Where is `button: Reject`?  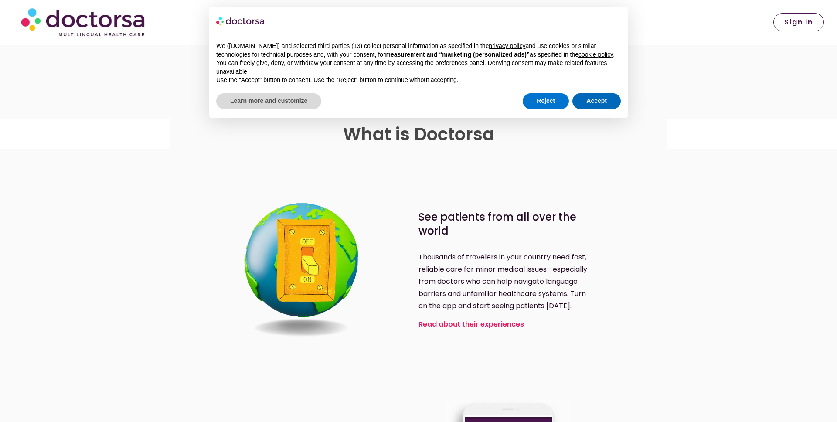
button: Reject is located at coordinates (546, 101).